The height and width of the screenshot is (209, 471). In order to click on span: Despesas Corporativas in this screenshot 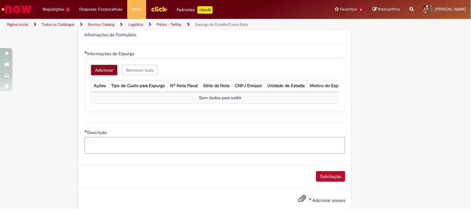, I will do `click(101, 9)`.